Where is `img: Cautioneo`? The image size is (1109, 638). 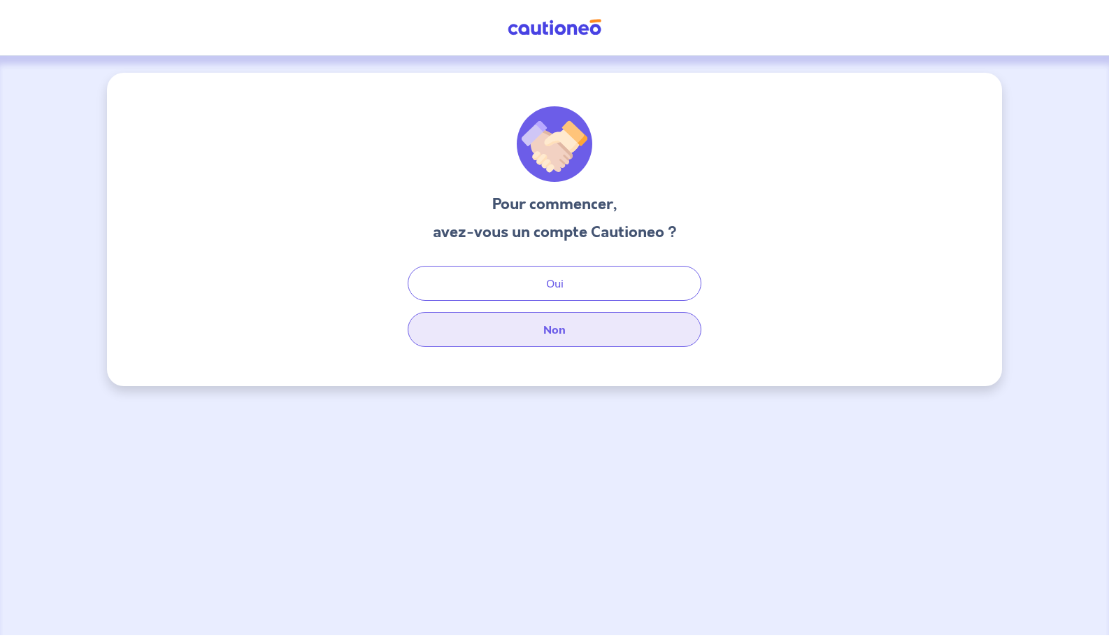
img: Cautioneo is located at coordinates (555, 27).